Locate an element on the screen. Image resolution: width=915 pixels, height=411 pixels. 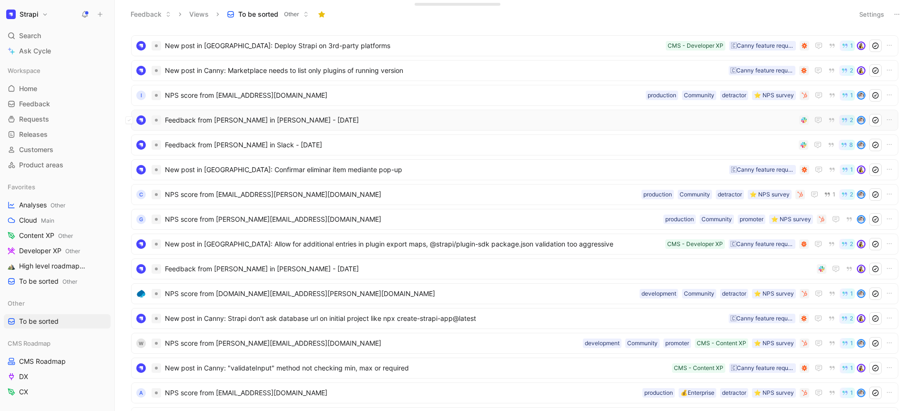
img: Strapi is located at coordinates (11, 14).